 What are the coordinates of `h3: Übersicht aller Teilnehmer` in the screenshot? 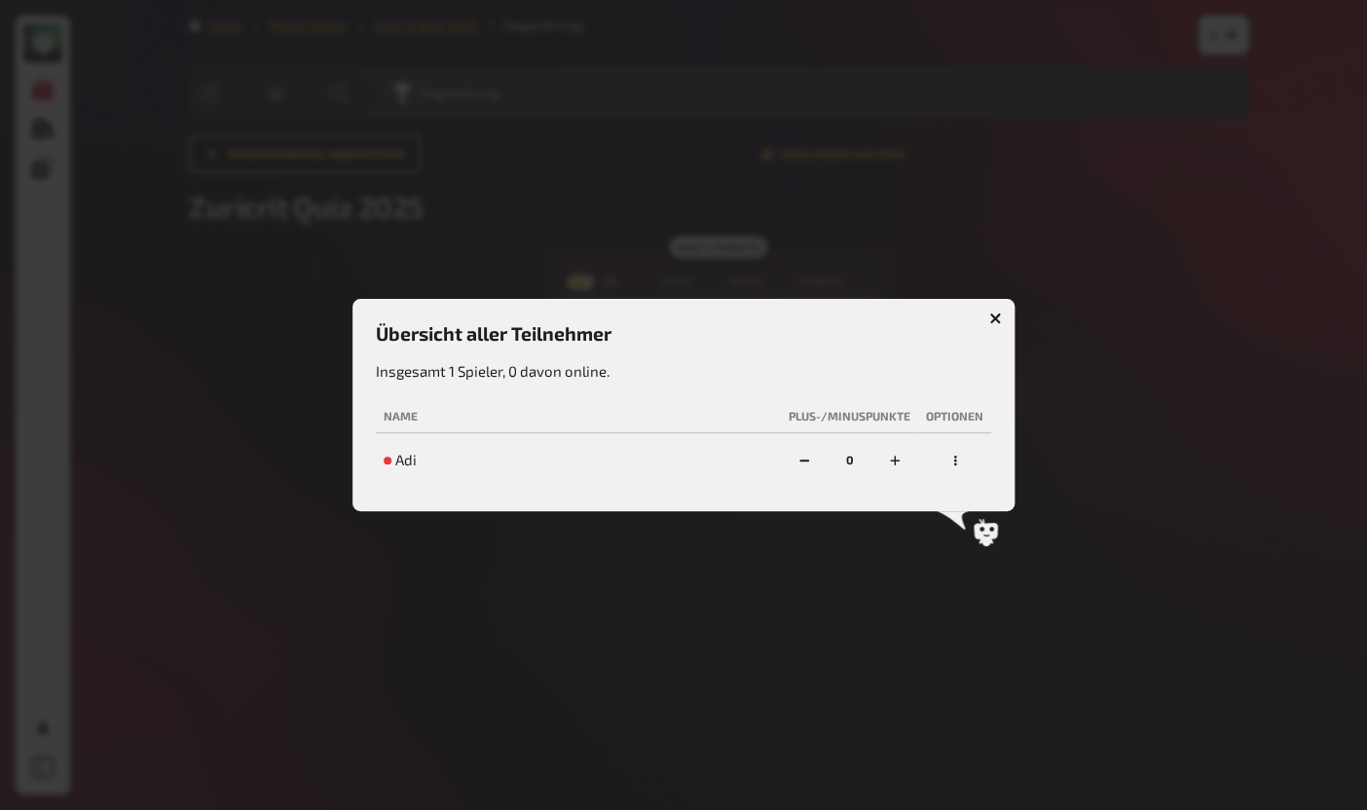 It's located at (684, 333).